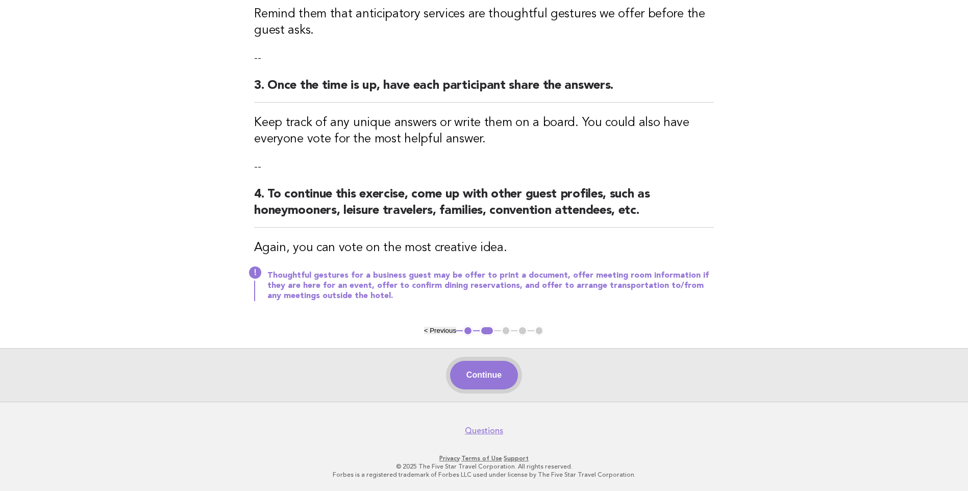  Describe the element at coordinates (482, 458) in the screenshot. I see `a: Terms of Use` at that location.